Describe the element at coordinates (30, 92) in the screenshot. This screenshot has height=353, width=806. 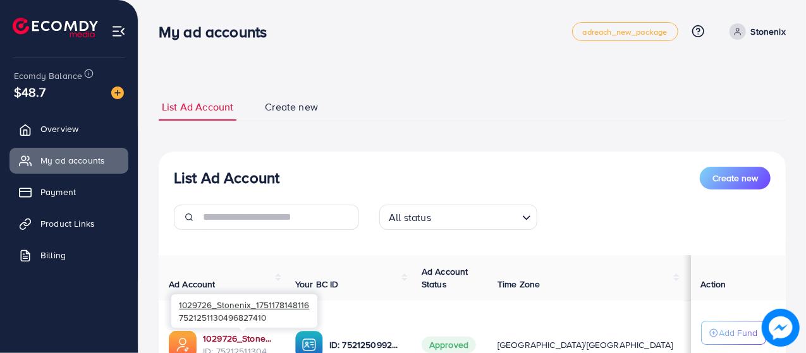
I see `span: $48.7` at that location.